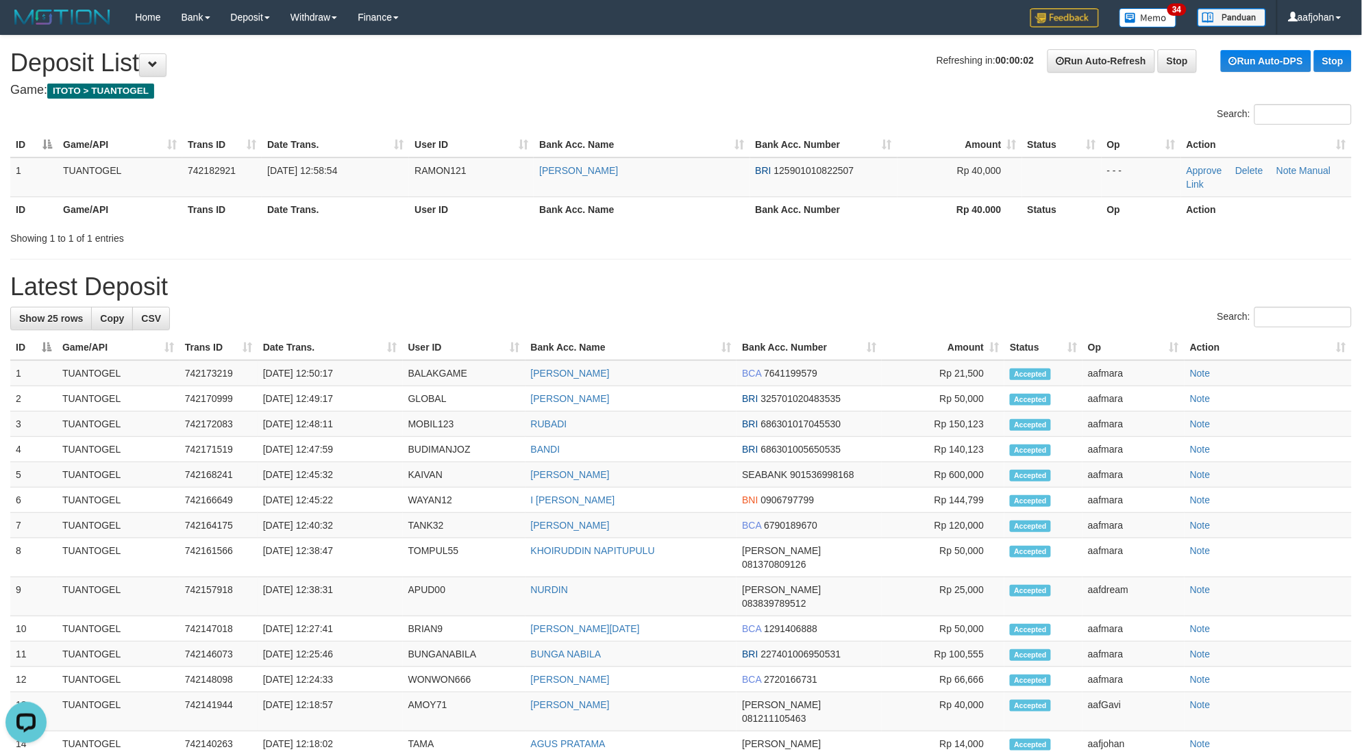  What do you see at coordinates (1266, 61) in the screenshot?
I see `a: Run Auto-DPS` at bounding box center [1266, 61].